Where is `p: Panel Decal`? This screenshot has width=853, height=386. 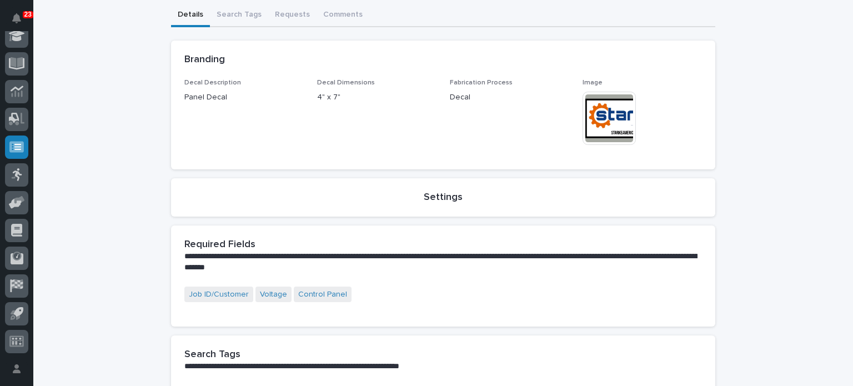
p: Panel Decal is located at coordinates (244, 97).